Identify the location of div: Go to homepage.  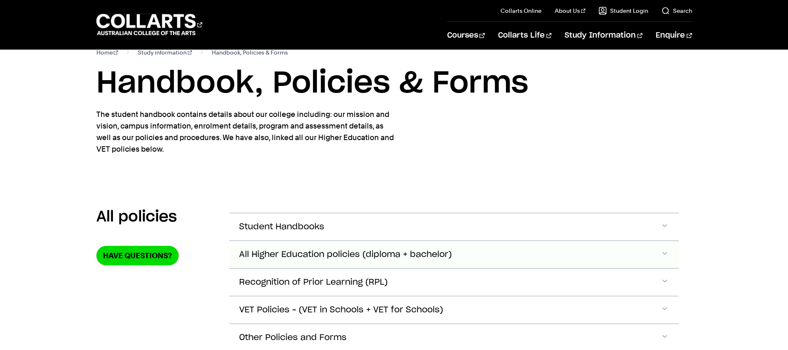
(149, 24).